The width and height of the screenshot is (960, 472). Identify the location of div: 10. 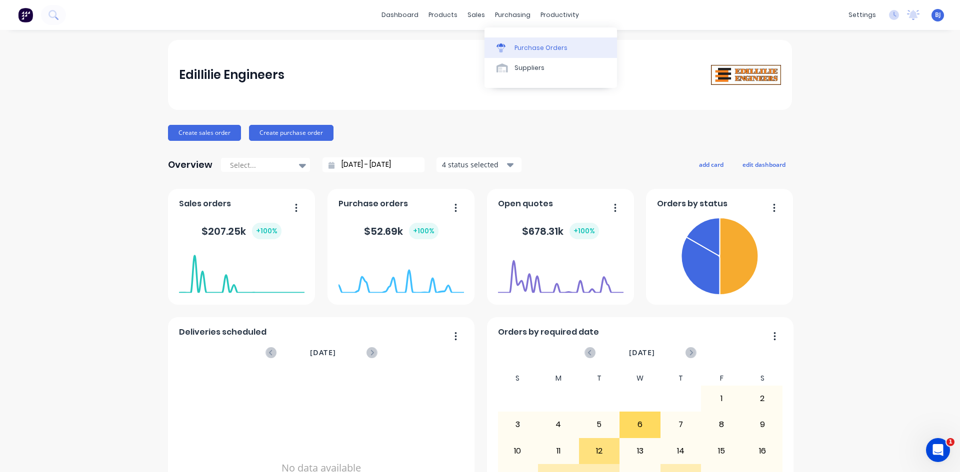
(518, 451).